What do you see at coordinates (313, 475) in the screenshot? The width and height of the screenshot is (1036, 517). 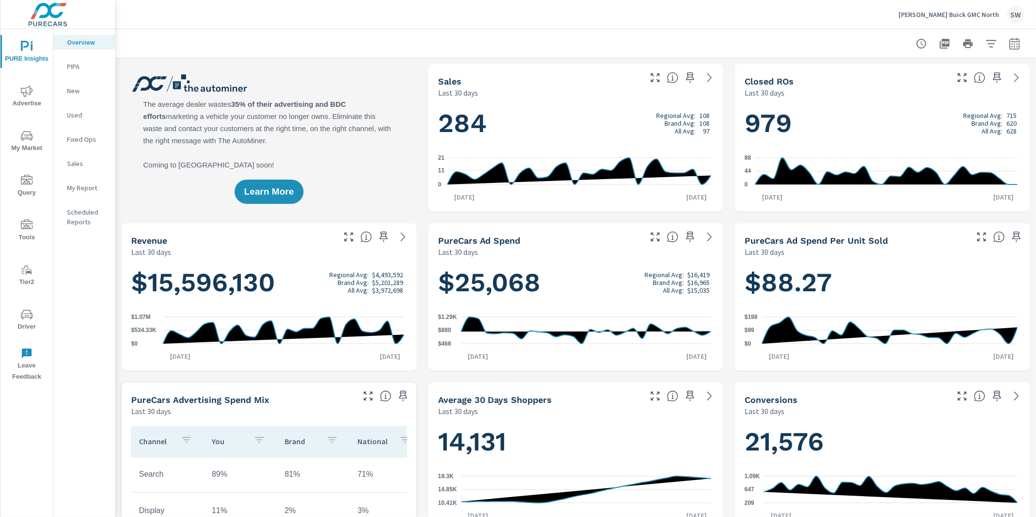 I see `td: 81%` at bounding box center [313, 475].